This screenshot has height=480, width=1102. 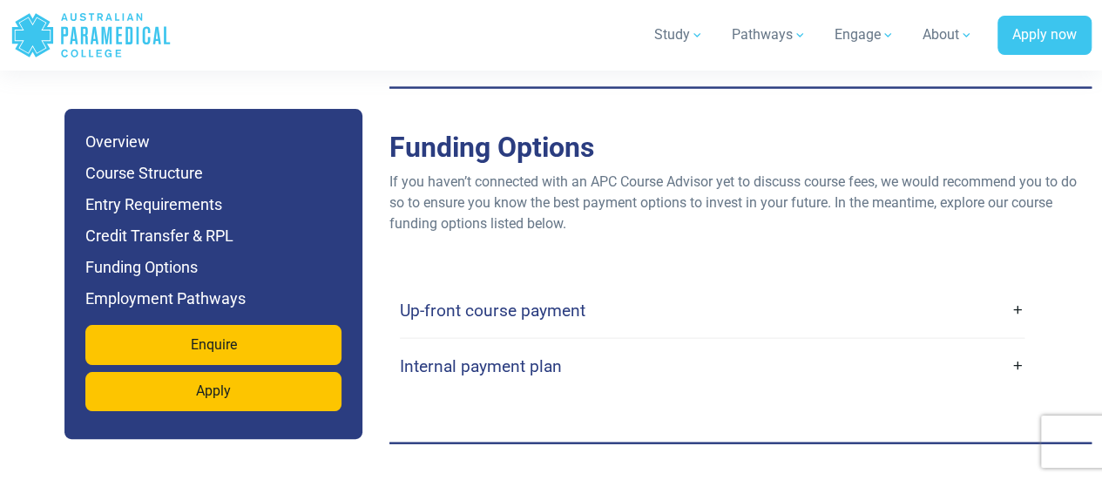 I want to click on h4: Internal payment plan, so click(x=481, y=366).